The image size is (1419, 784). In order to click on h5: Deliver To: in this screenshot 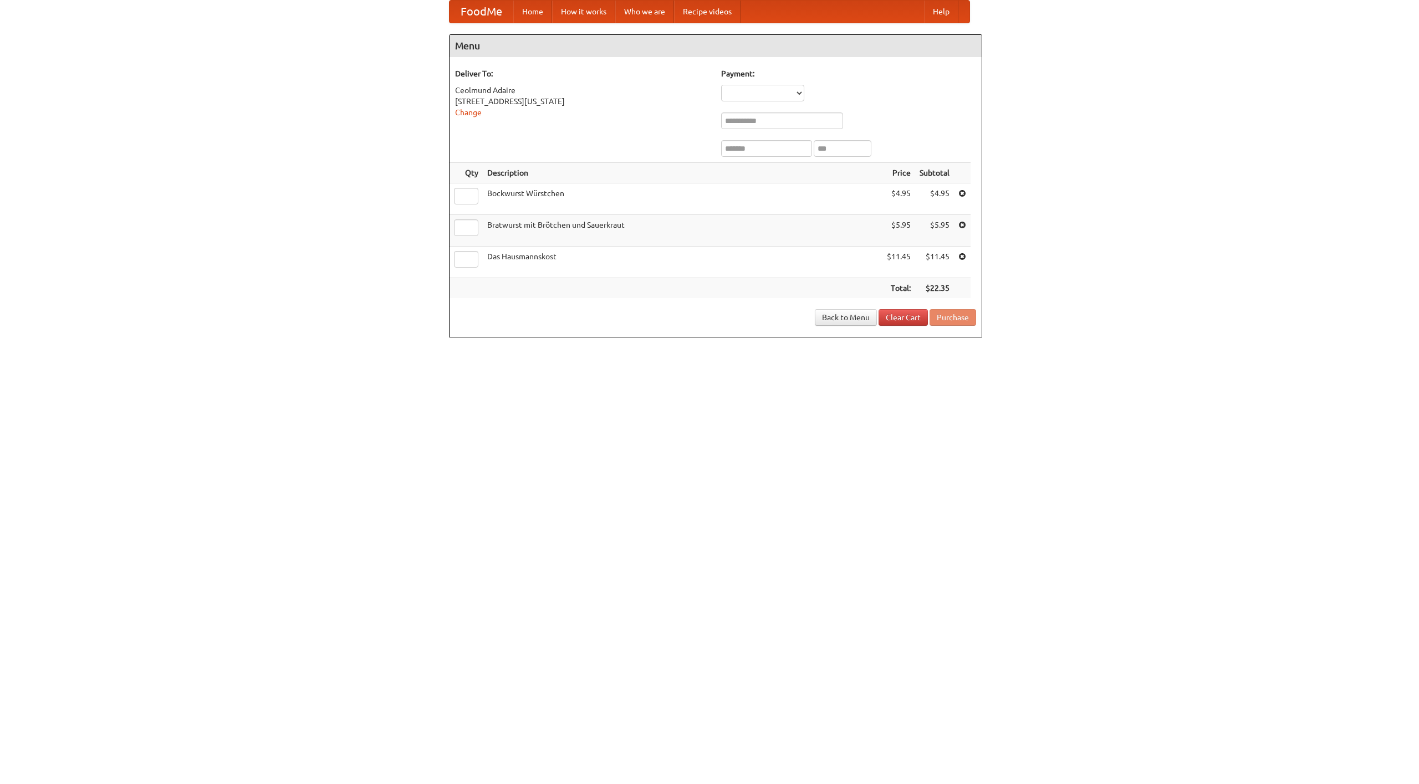, I will do `click(583, 74)`.